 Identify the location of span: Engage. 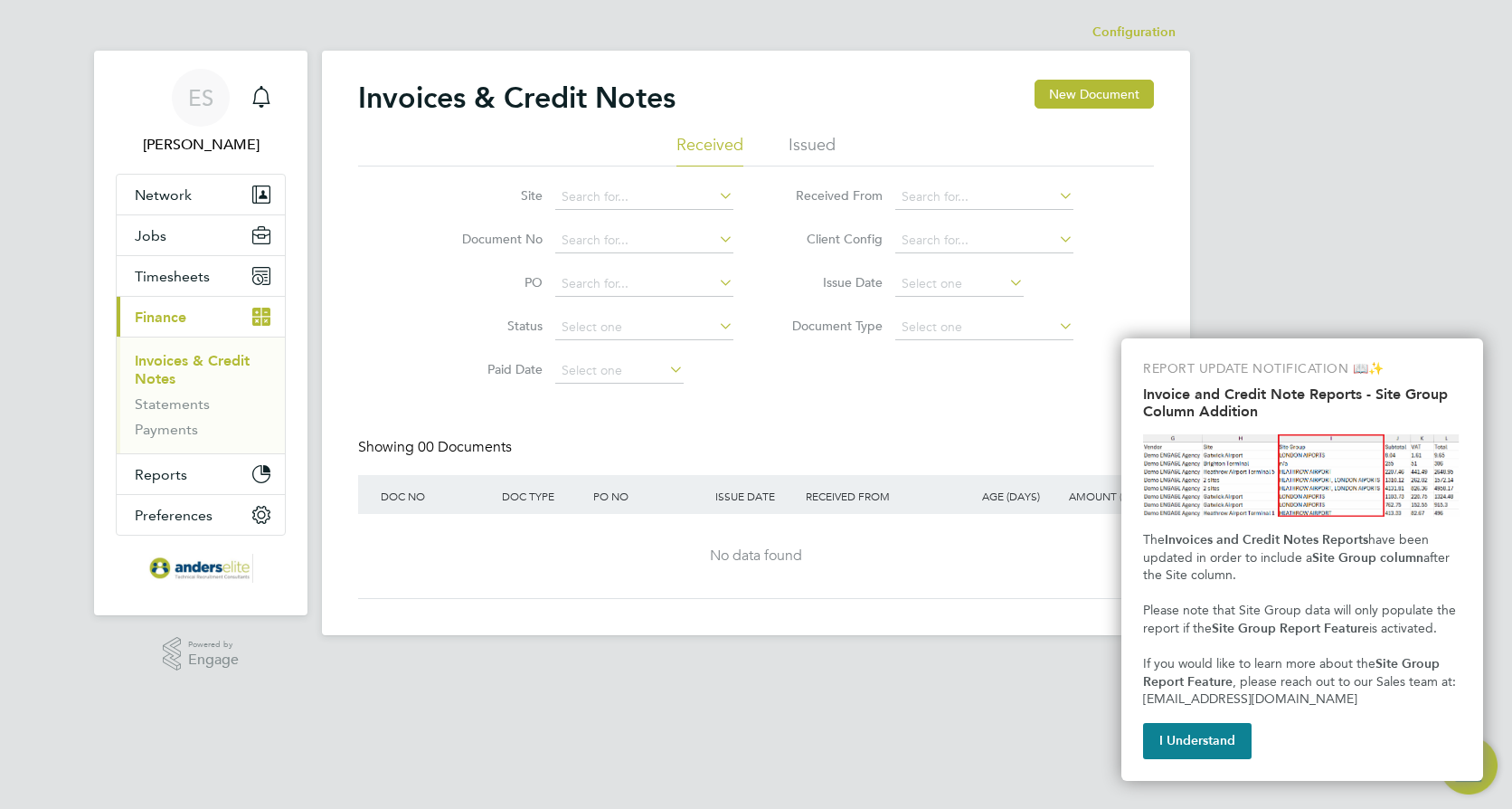
(214, 660).